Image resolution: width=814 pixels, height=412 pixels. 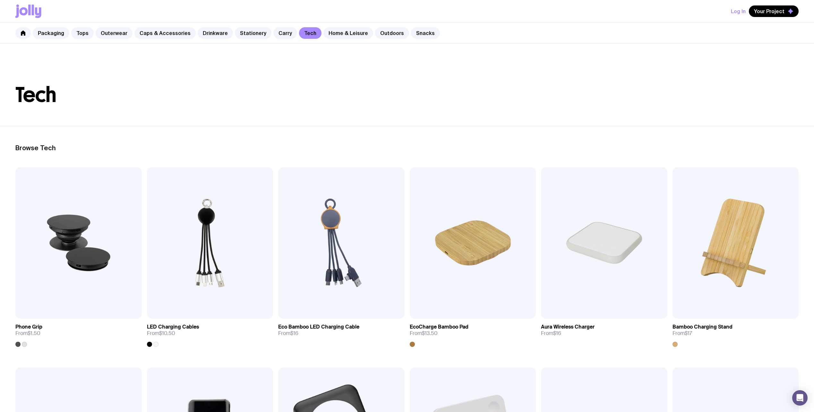 I want to click on h3: EcoCharge Bamboo Pad, so click(x=439, y=327).